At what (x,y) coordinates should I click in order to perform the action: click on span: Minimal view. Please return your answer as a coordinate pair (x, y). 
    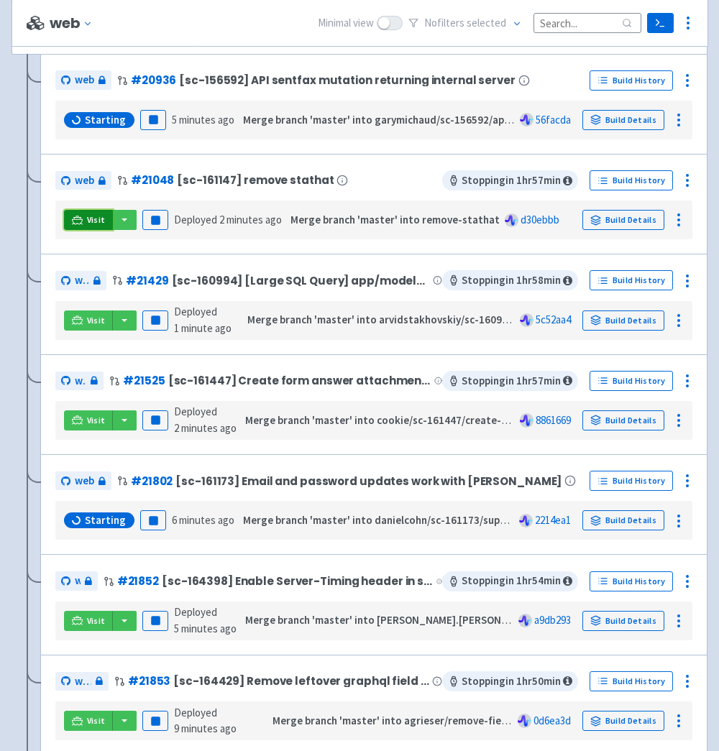
    Looking at the image, I should click on (346, 23).